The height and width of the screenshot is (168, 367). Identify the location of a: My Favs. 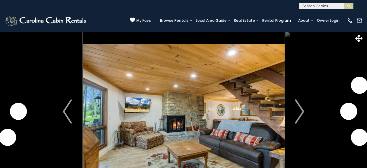
(140, 20).